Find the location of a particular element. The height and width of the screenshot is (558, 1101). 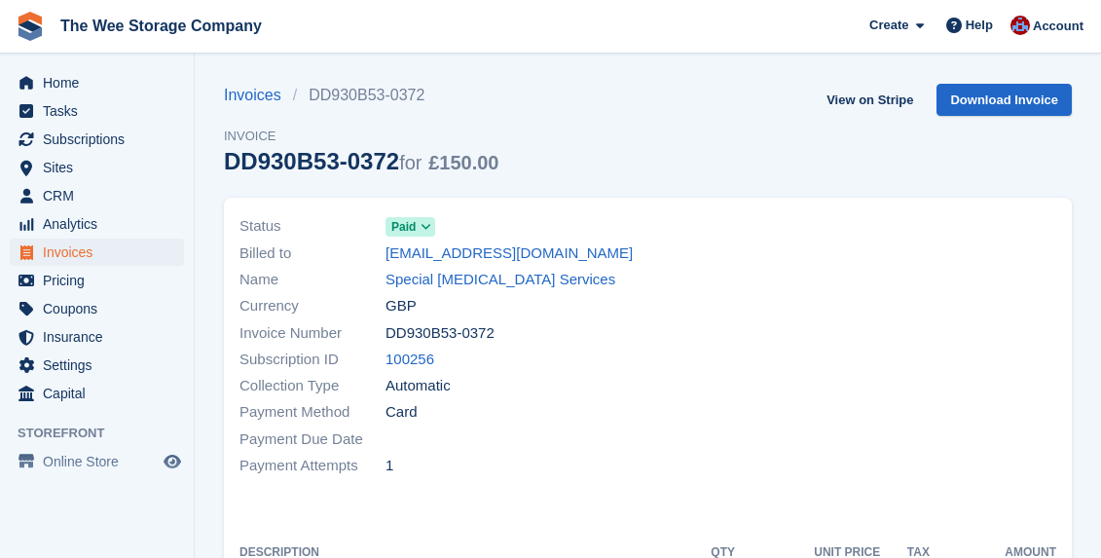

span: Name is located at coordinates (313, 279).